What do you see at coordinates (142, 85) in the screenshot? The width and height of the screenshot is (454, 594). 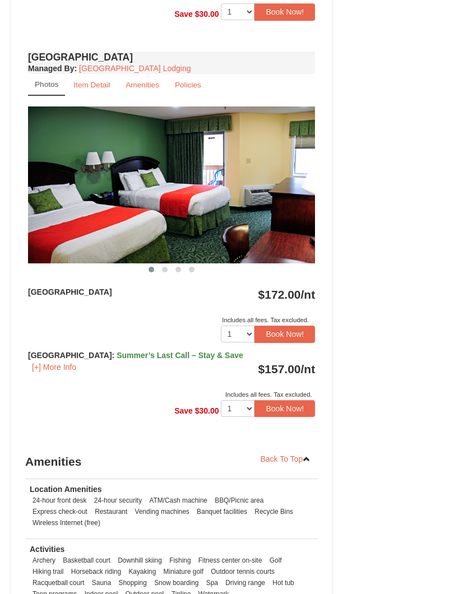 I see `small: Amenities` at bounding box center [142, 85].